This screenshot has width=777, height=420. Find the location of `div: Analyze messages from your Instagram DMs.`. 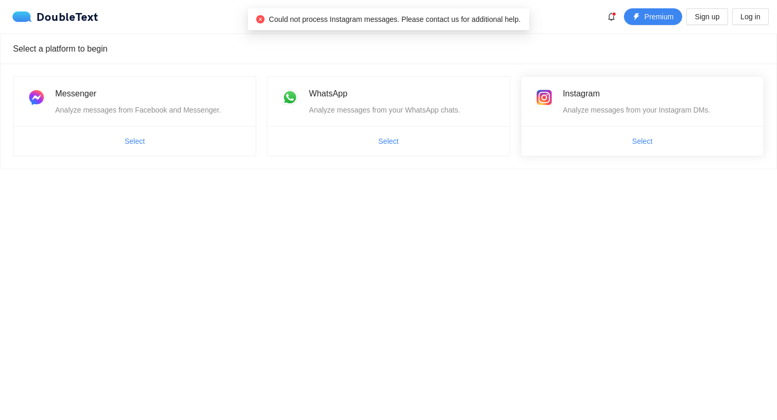

div: Analyze messages from your Instagram DMs. is located at coordinates (656, 110).